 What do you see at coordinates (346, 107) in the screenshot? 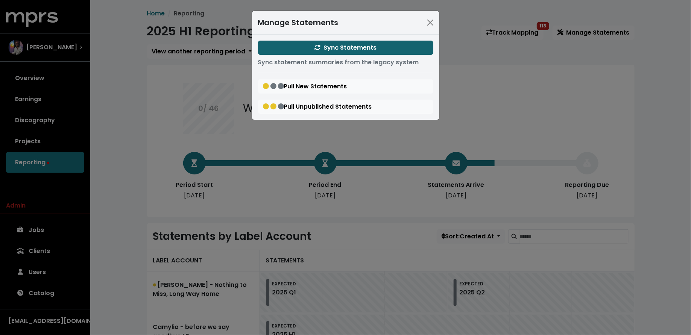
I see `button: Pull Unpublished Statements` at bounding box center [346, 107].